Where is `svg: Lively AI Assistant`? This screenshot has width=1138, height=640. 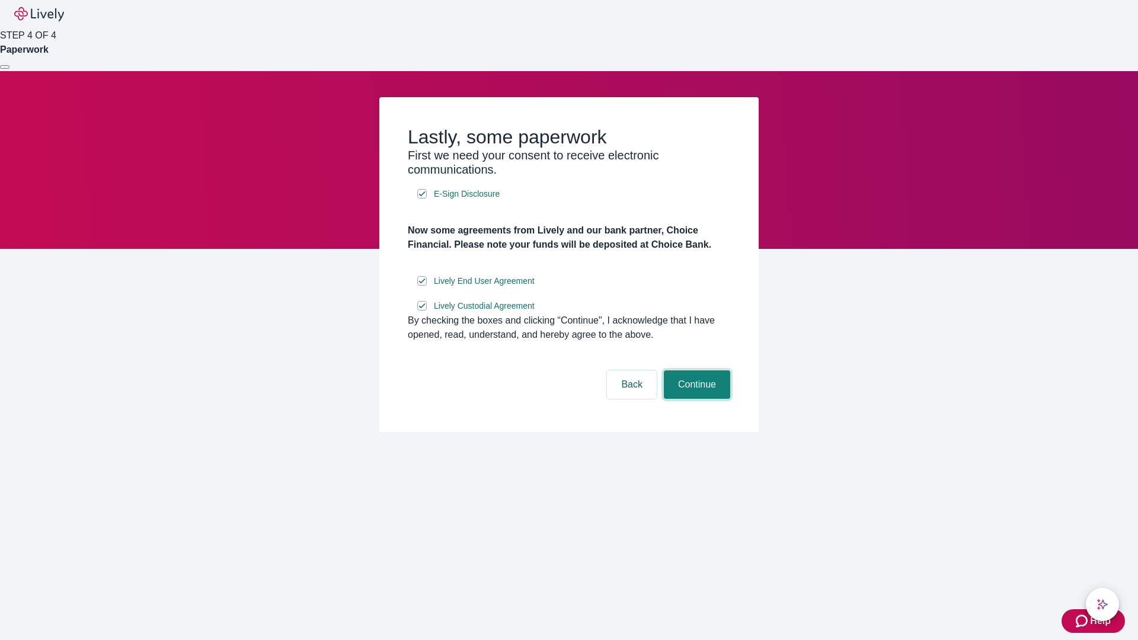 svg: Lively AI Assistant is located at coordinates (1103, 605).